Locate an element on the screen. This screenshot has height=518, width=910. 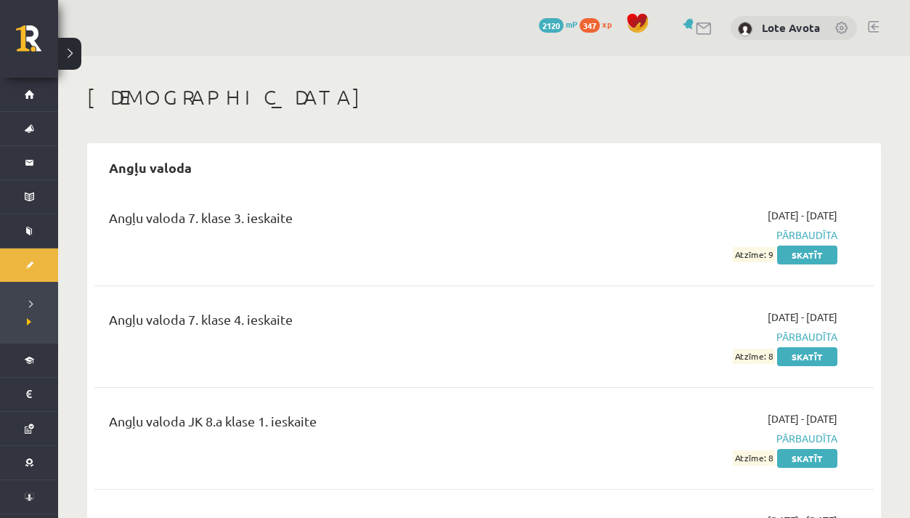
span: 347 is located at coordinates (589, 25).